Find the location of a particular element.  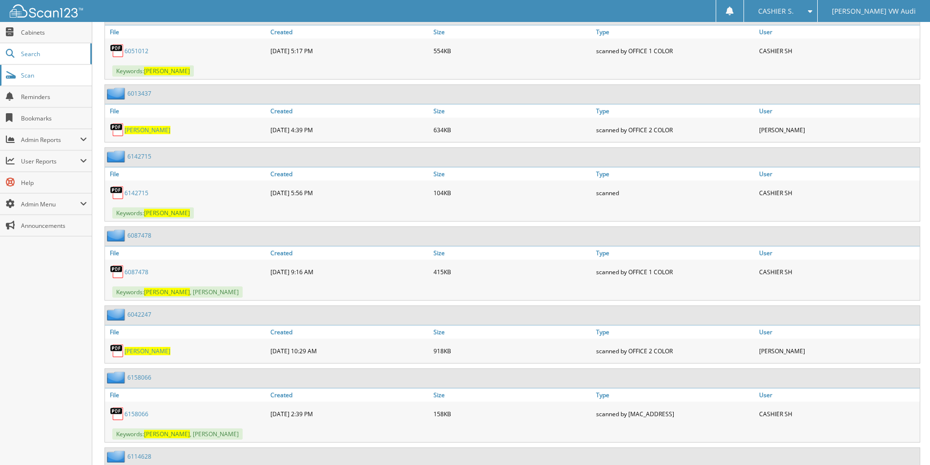

span: Search is located at coordinates (53, 54).